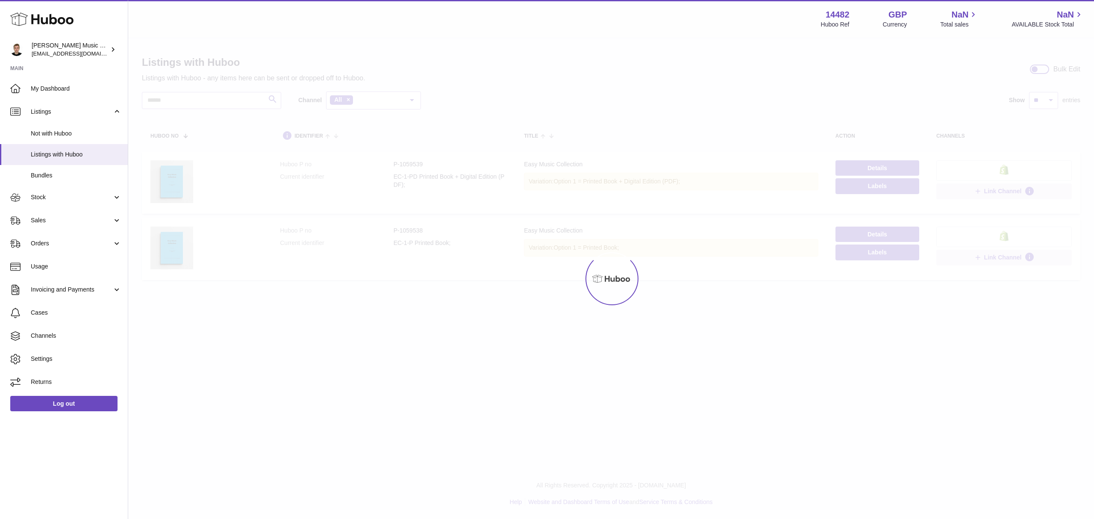 Image resolution: width=1094 pixels, height=519 pixels. Describe the element at coordinates (895, 24) in the screenshot. I see `div: Currency` at that location.